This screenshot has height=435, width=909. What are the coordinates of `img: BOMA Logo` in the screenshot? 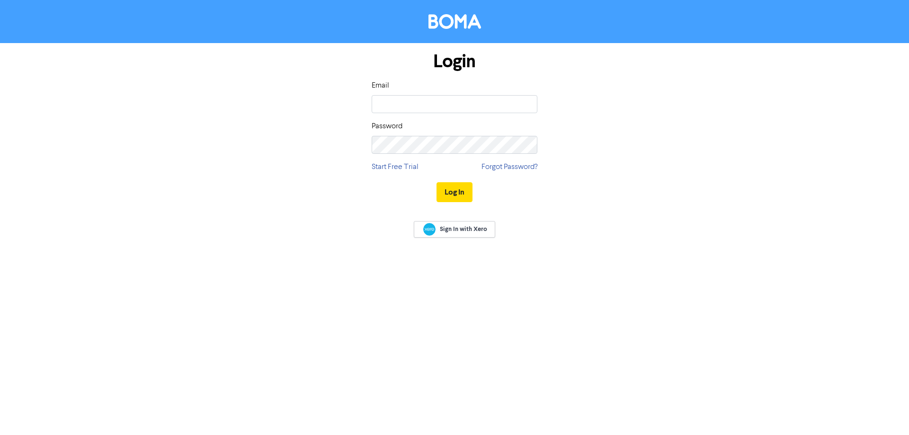 It's located at (455, 21).